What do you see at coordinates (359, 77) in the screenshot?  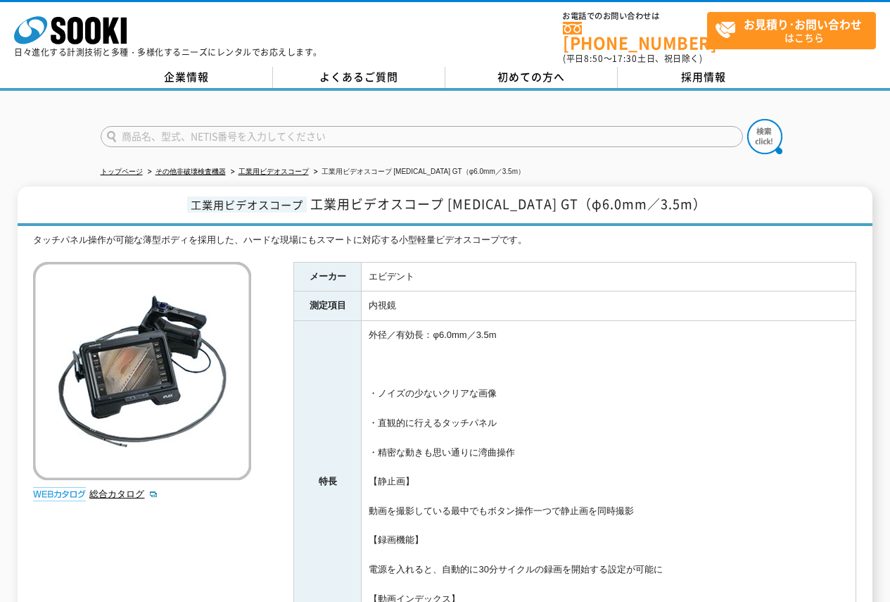 I see `a: よくあるご質問` at bounding box center [359, 77].